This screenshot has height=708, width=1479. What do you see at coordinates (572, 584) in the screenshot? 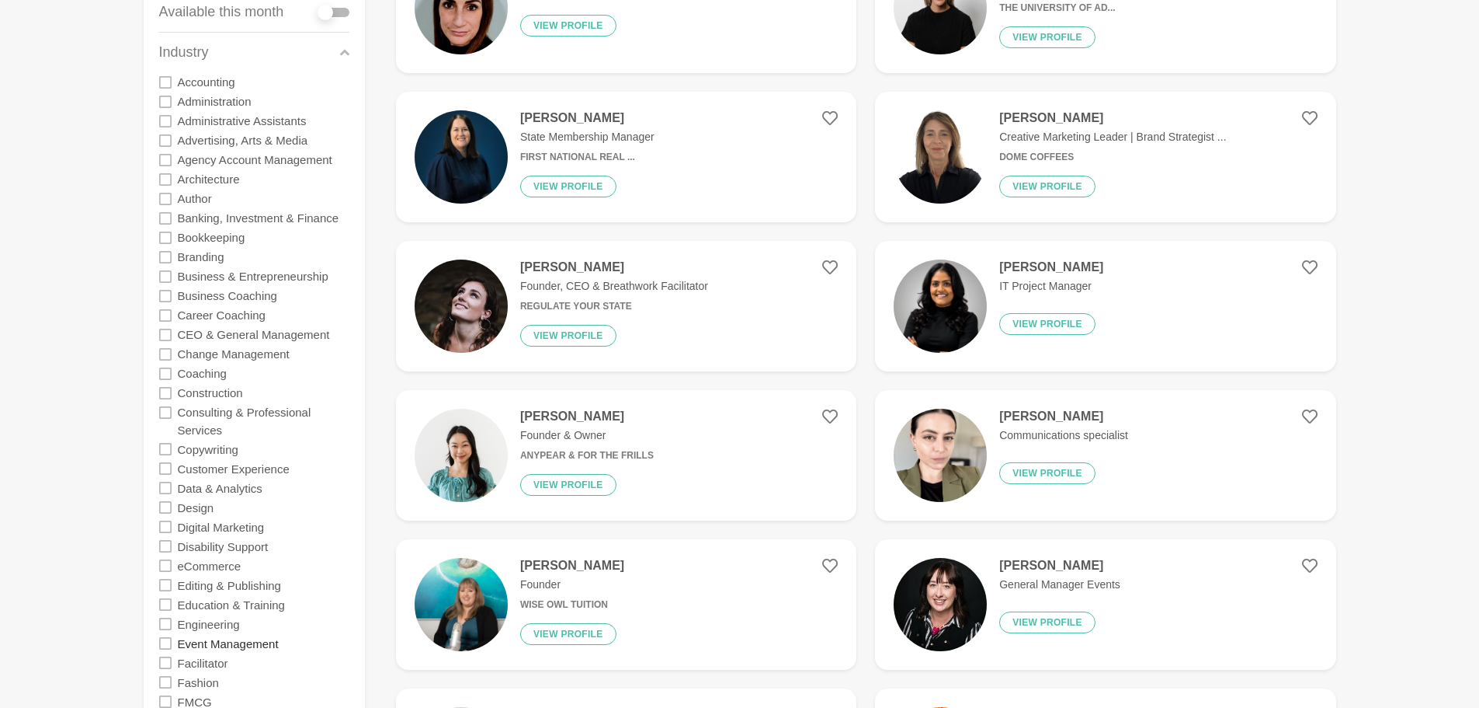
I see `p: Founder` at bounding box center [572, 584].